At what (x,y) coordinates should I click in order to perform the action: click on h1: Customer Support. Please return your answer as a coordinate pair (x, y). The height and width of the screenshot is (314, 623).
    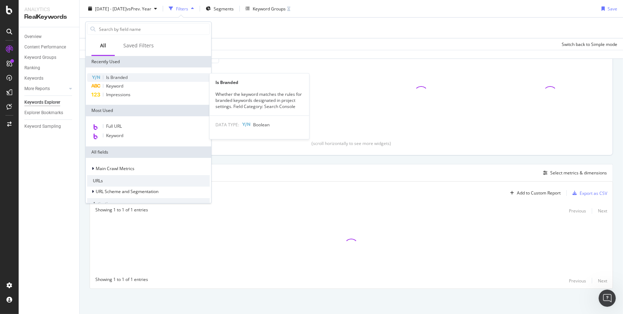
    Looking at the image, I should click on (61, 9).